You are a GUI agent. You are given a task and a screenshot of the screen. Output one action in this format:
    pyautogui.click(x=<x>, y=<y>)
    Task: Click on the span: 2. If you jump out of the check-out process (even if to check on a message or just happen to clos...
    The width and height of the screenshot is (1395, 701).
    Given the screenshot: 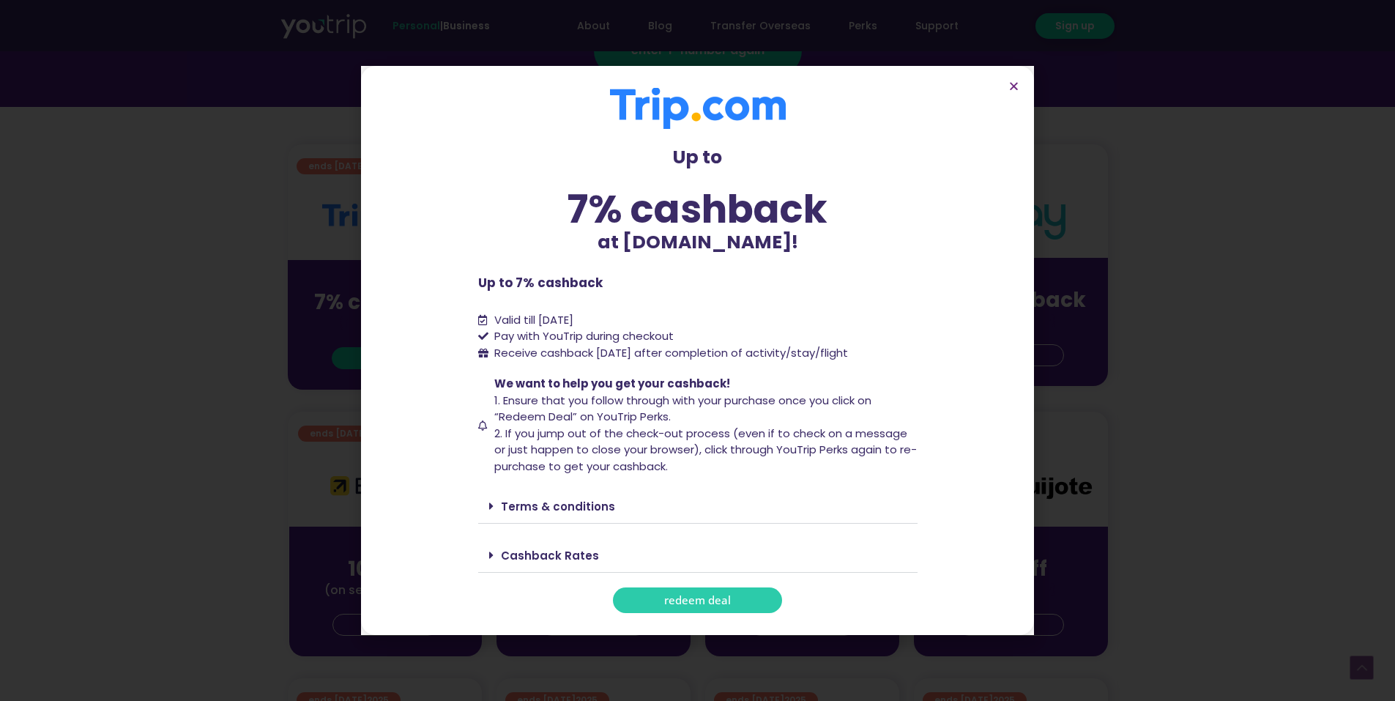 What is the action you would take?
    pyautogui.click(x=705, y=450)
    